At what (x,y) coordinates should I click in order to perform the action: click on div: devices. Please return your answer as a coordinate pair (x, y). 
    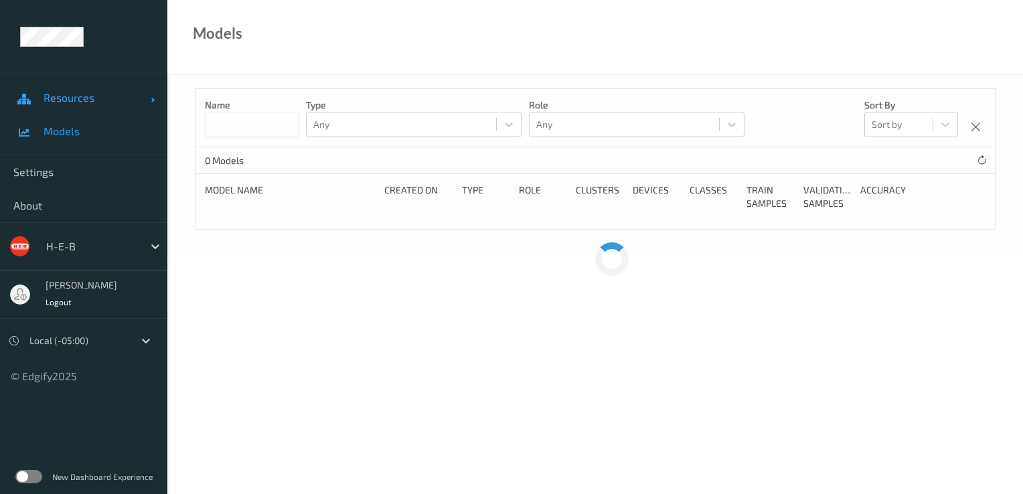
    Looking at the image, I should click on (656, 197).